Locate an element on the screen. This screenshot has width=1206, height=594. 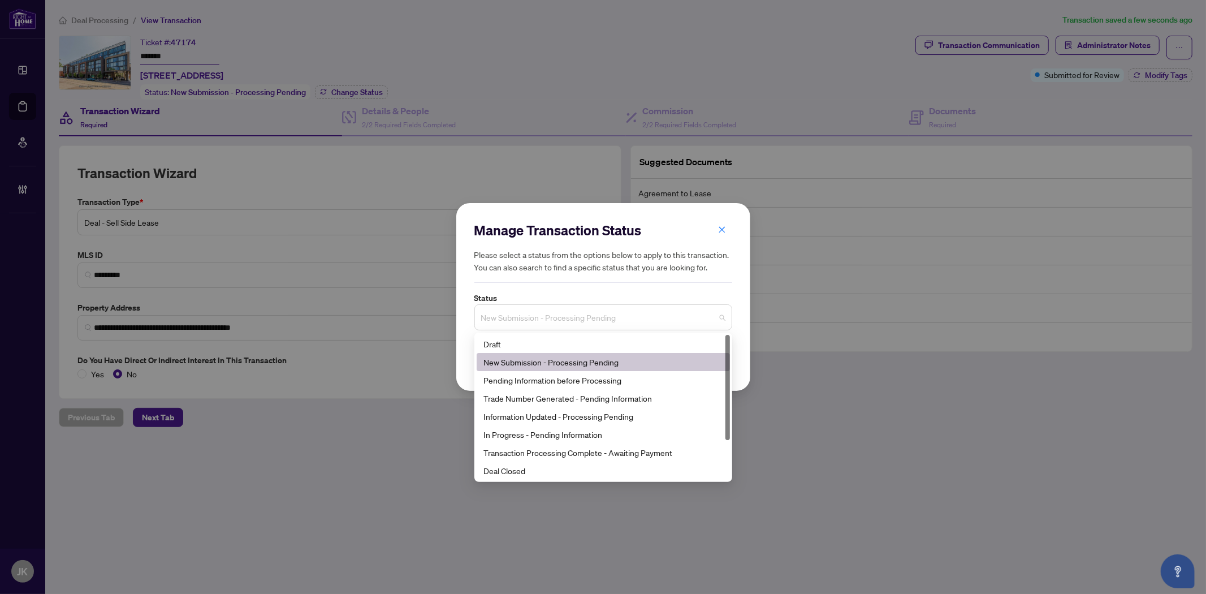
div: In Progress - Pending Information is located at coordinates (603, 434).